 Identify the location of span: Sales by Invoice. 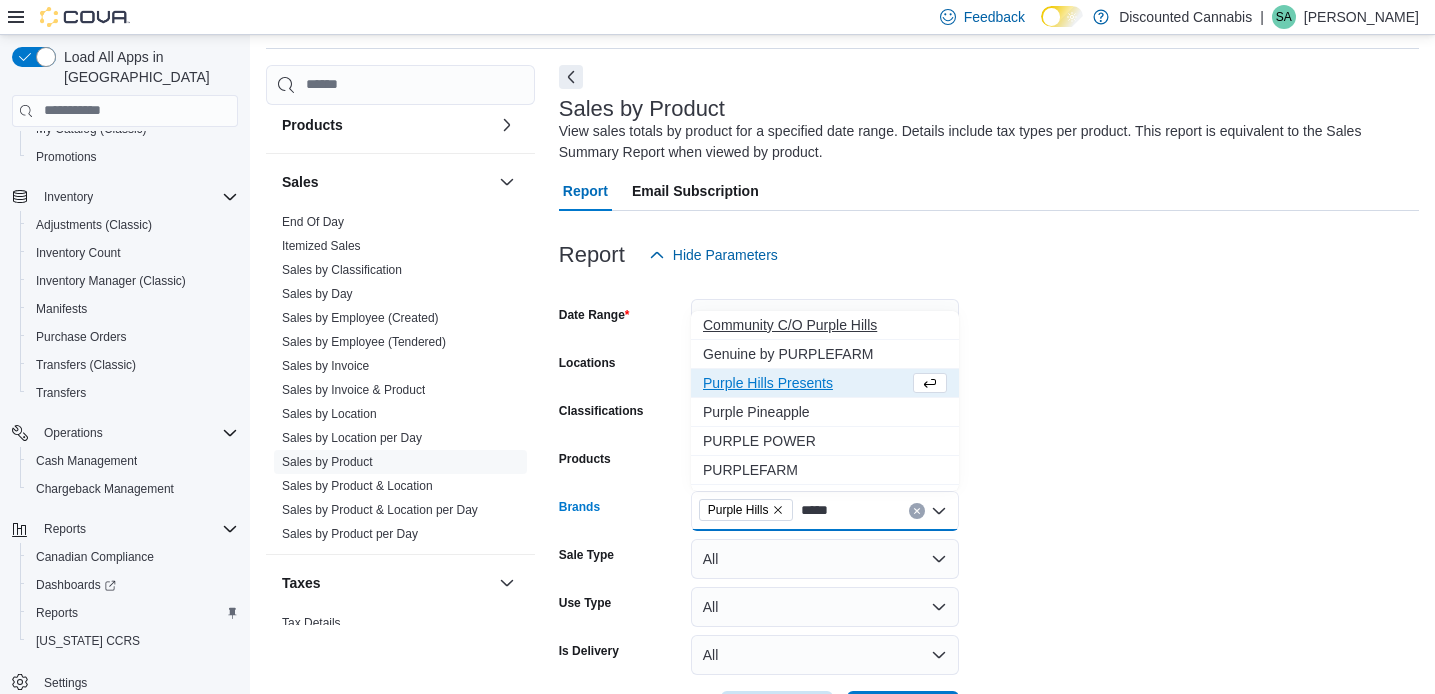
(325, 366).